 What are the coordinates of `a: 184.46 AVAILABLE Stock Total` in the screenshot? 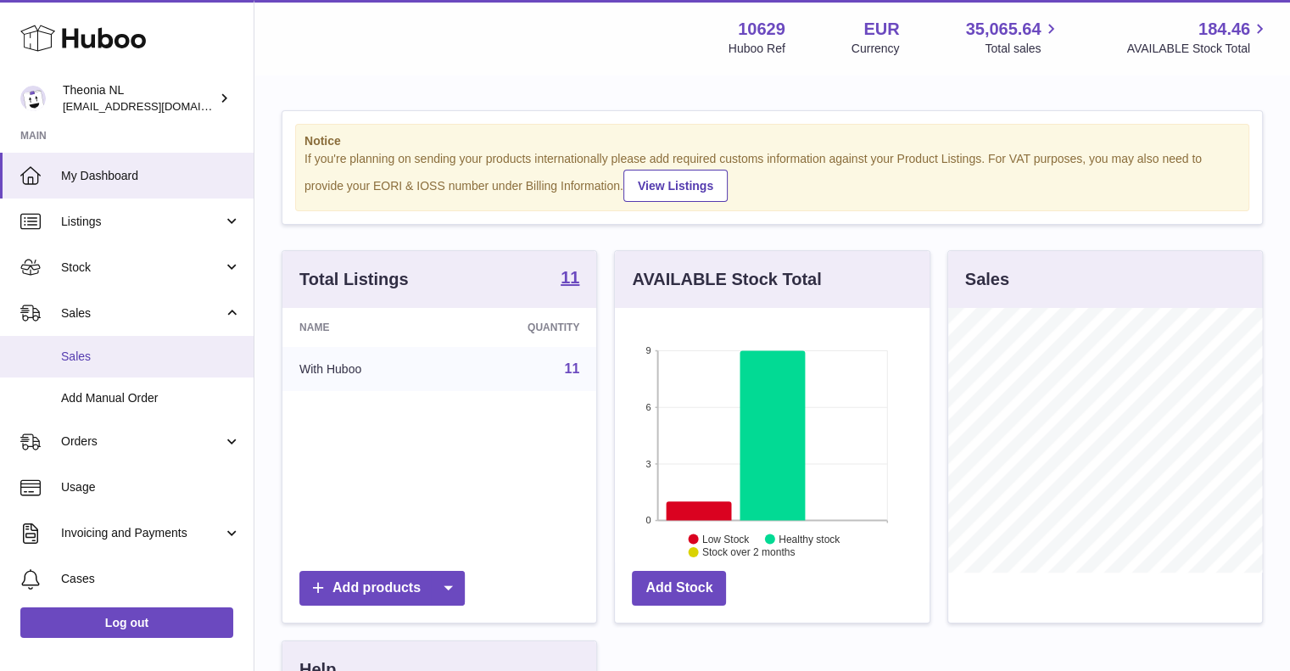 It's located at (1198, 37).